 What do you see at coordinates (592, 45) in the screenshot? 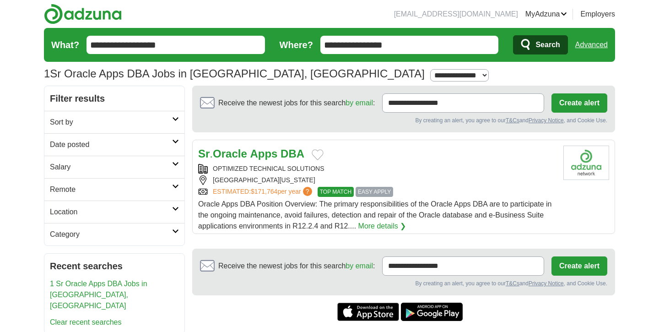
I see `a: Advanced` at bounding box center [592, 45].